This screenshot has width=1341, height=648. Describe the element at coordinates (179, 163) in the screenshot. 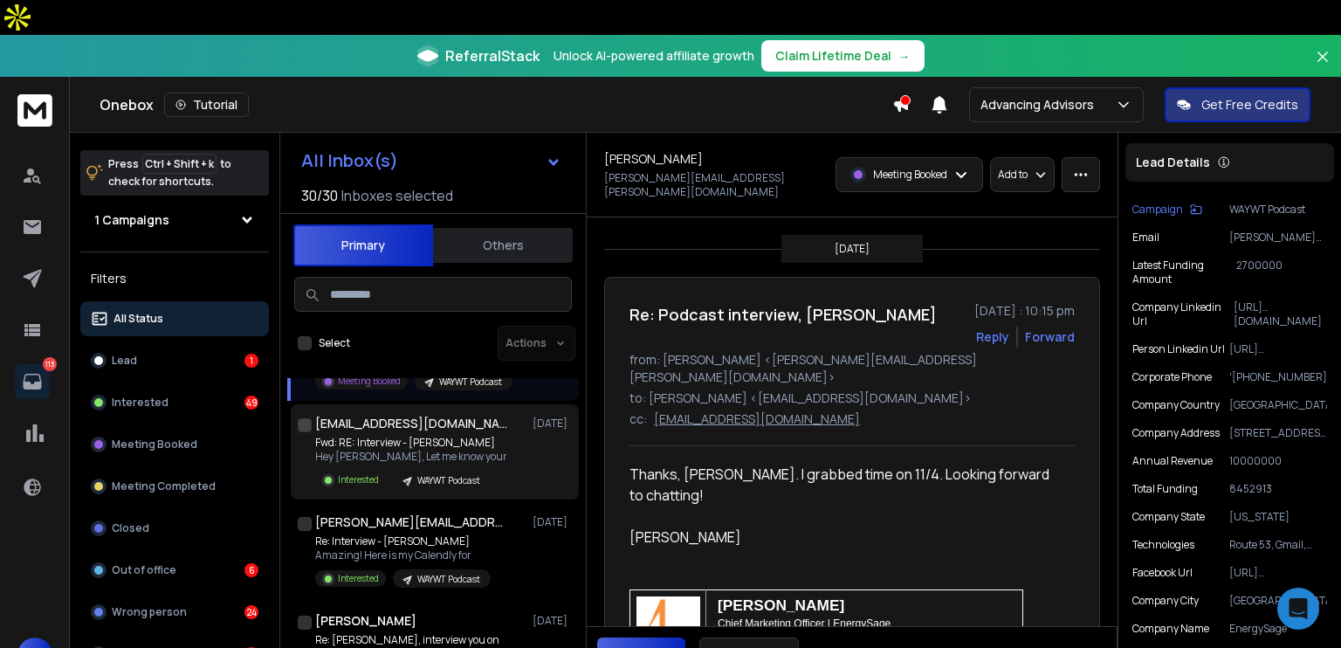

I see `span: Ctrl + Shift + k` at that location.